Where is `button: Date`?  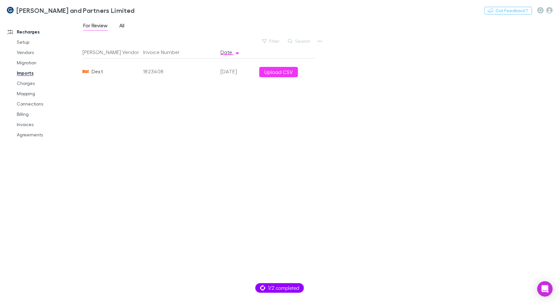
button: Date is located at coordinates (230, 52).